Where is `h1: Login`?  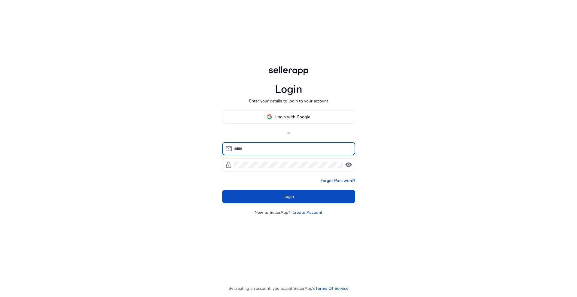 h1: Login is located at coordinates (289, 89).